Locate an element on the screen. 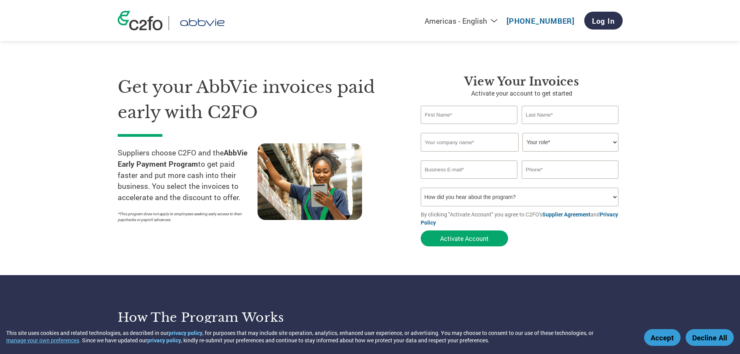  h3: View Your Invoices is located at coordinates (522, 82).